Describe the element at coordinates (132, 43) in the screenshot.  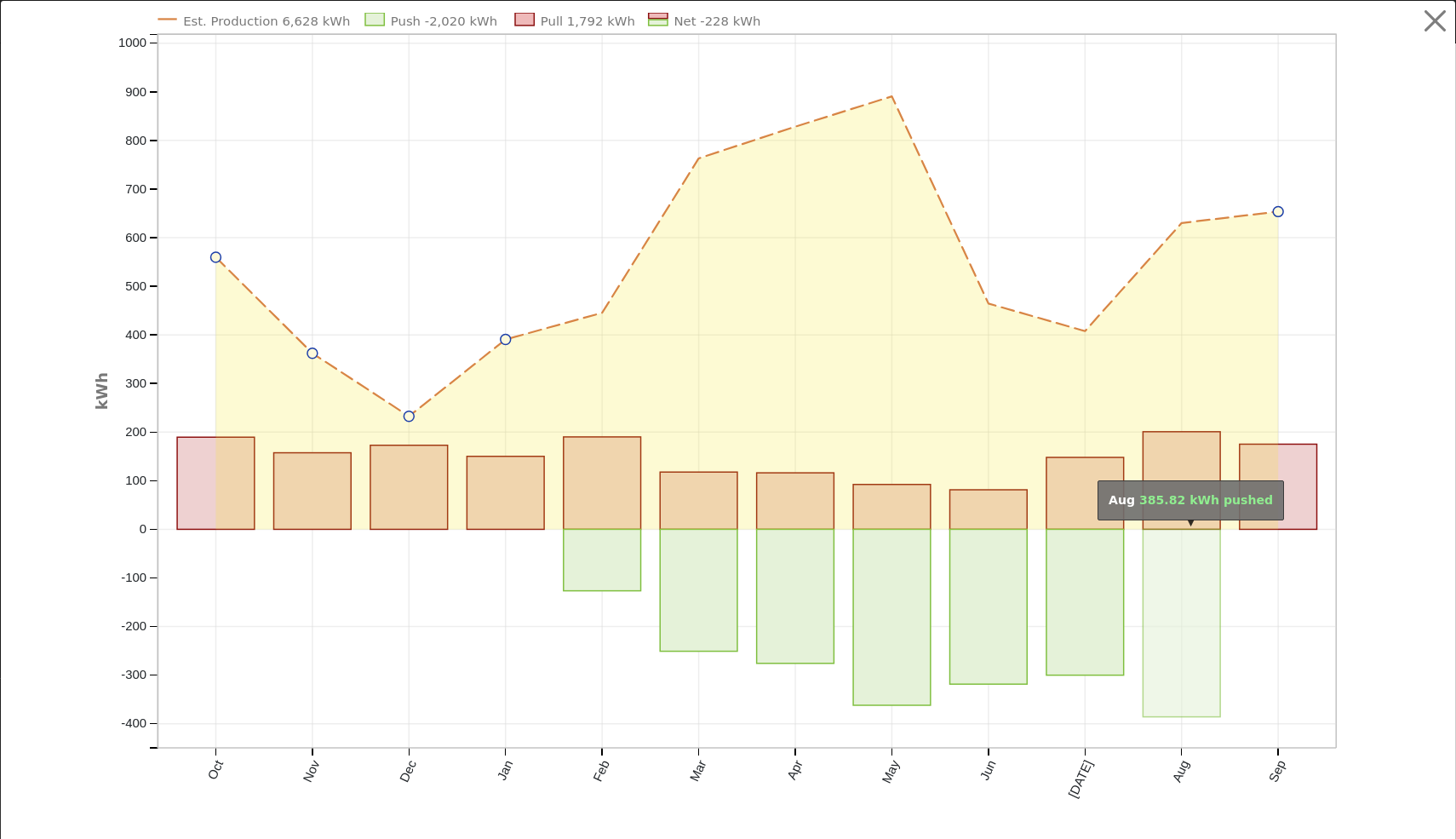
I see `text: 1000` at that location.